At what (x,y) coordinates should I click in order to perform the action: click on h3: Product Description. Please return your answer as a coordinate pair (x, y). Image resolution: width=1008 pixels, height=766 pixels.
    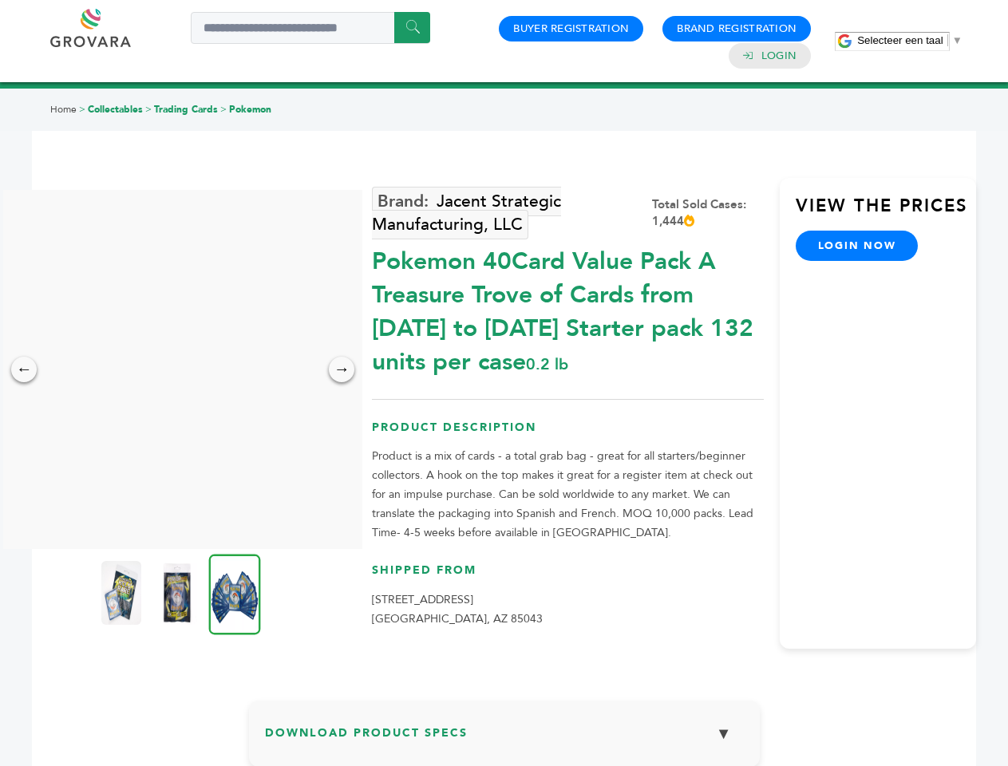
    Looking at the image, I should click on (568, 433).